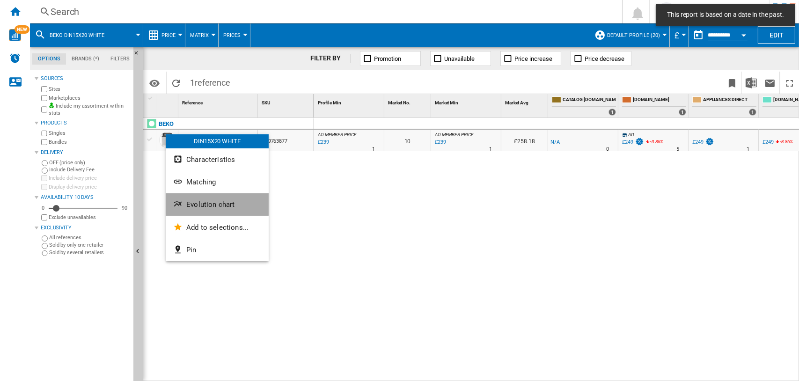 This screenshot has width=799, height=381. I want to click on button: Characteristics, so click(217, 160).